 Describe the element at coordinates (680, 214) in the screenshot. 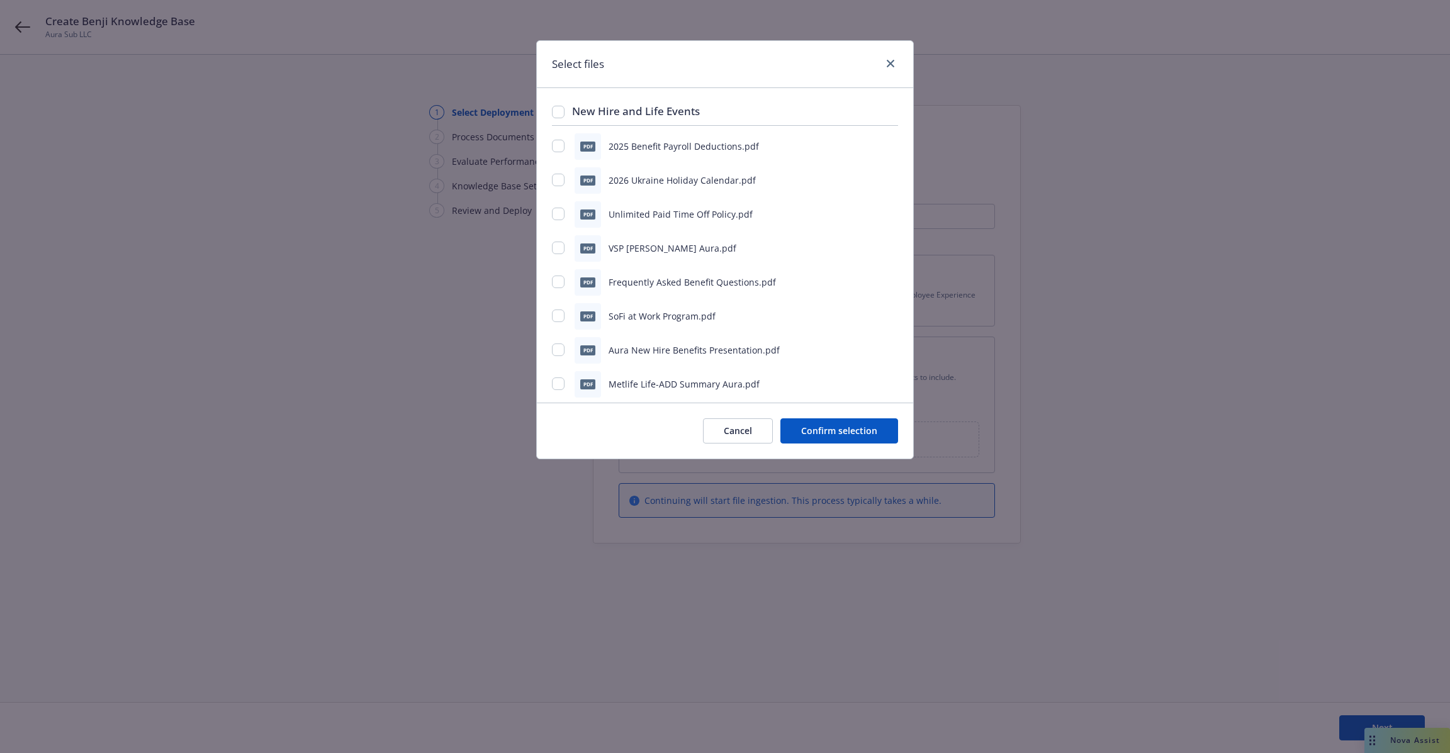

I see `span: Unlimited Paid Time Off Policy.pdf` at that location.